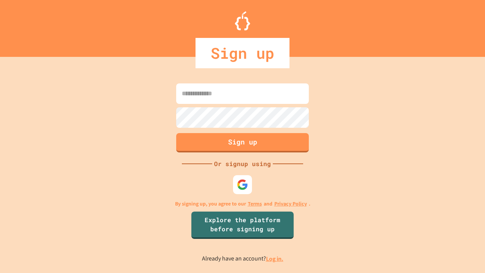  What do you see at coordinates (242, 142) in the screenshot?
I see `button: Sign up` at bounding box center [242, 142].